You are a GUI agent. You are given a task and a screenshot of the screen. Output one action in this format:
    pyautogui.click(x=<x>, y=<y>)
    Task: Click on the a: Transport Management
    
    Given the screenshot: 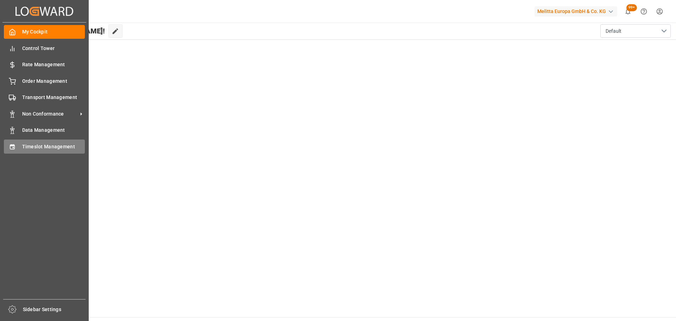 What is the action you would take?
    pyautogui.click(x=44, y=97)
    